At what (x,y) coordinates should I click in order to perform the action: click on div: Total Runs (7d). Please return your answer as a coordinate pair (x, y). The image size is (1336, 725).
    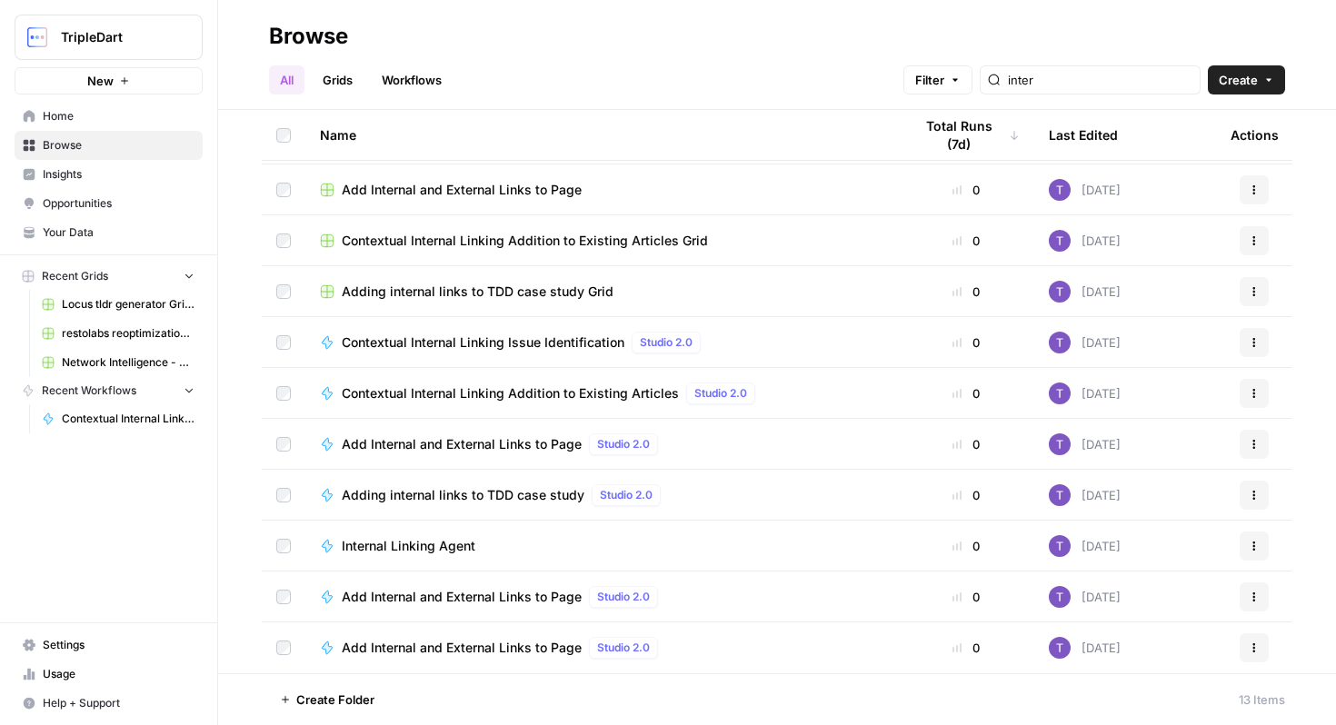
    Looking at the image, I should click on (966, 135).